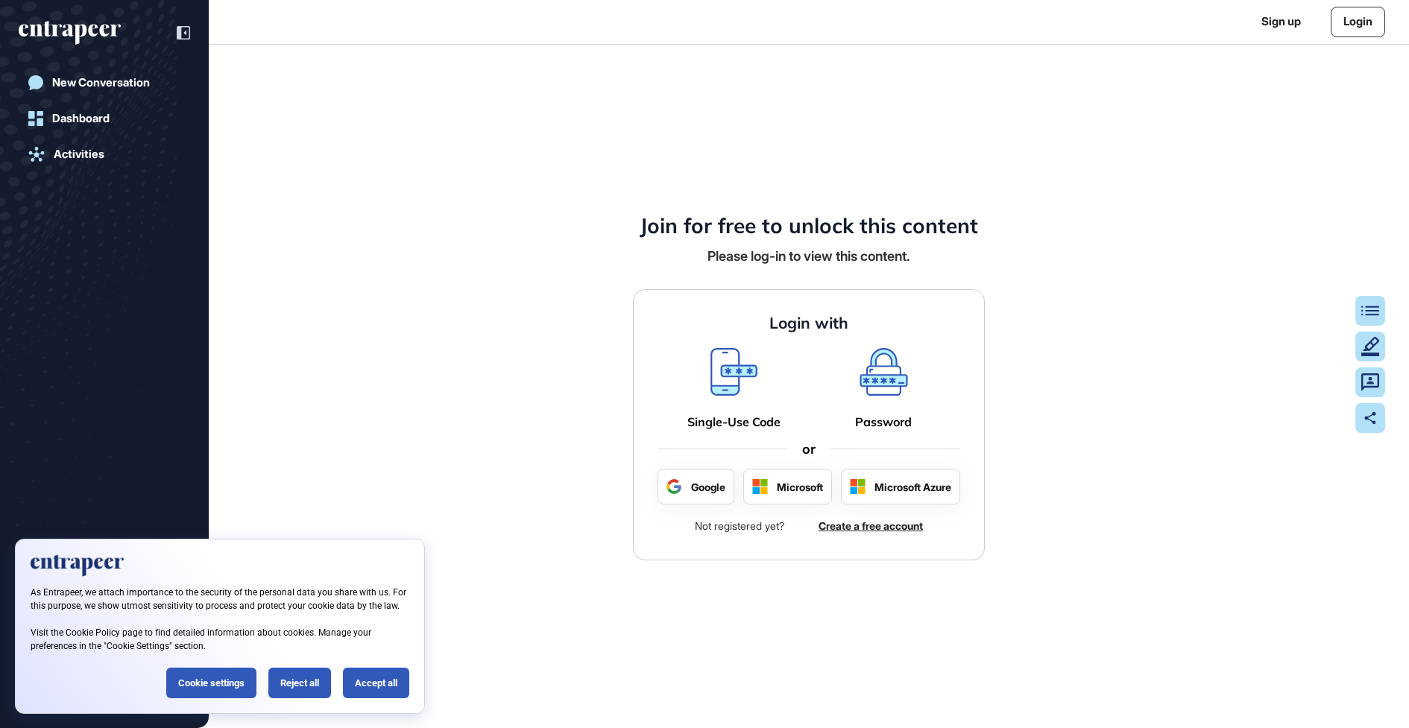  Describe the element at coordinates (809, 323) in the screenshot. I see `h4: Login with` at that location.